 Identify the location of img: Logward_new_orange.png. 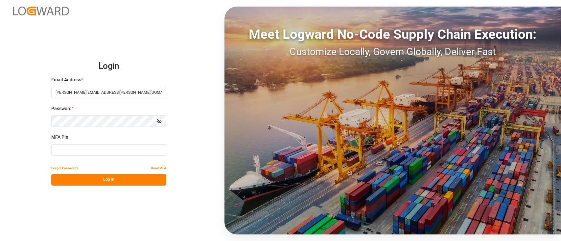
(41, 11).